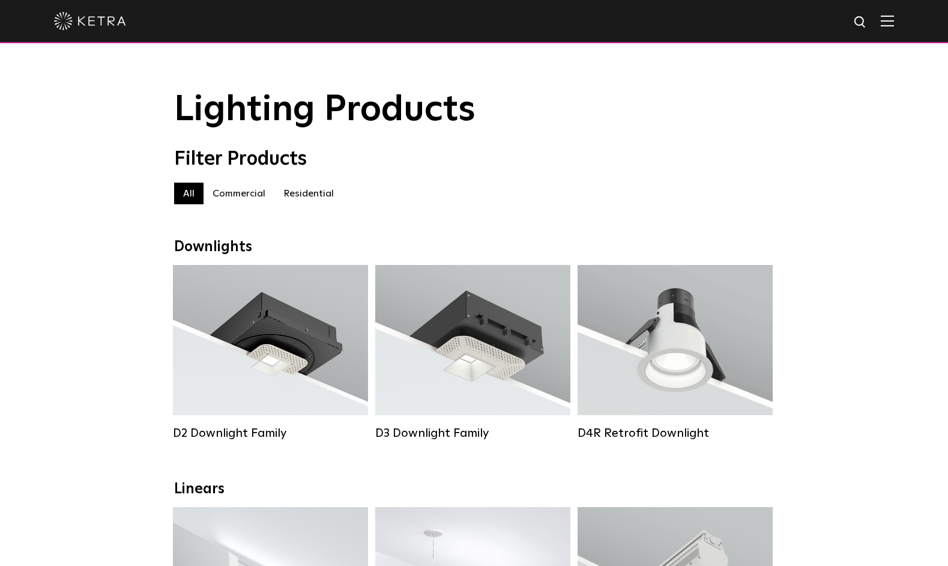  What do you see at coordinates (861, 22) in the screenshot?
I see `img: search icon` at bounding box center [861, 22].